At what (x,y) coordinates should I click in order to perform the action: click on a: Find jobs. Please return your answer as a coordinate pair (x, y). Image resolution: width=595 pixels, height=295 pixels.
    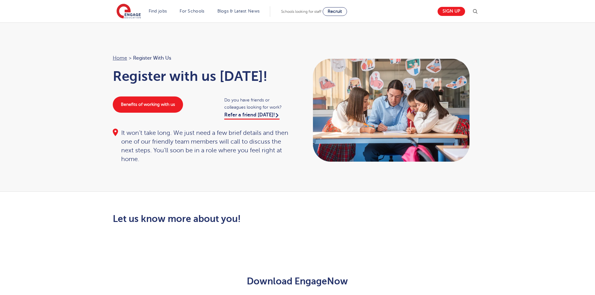
    Looking at the image, I should click on (158, 11).